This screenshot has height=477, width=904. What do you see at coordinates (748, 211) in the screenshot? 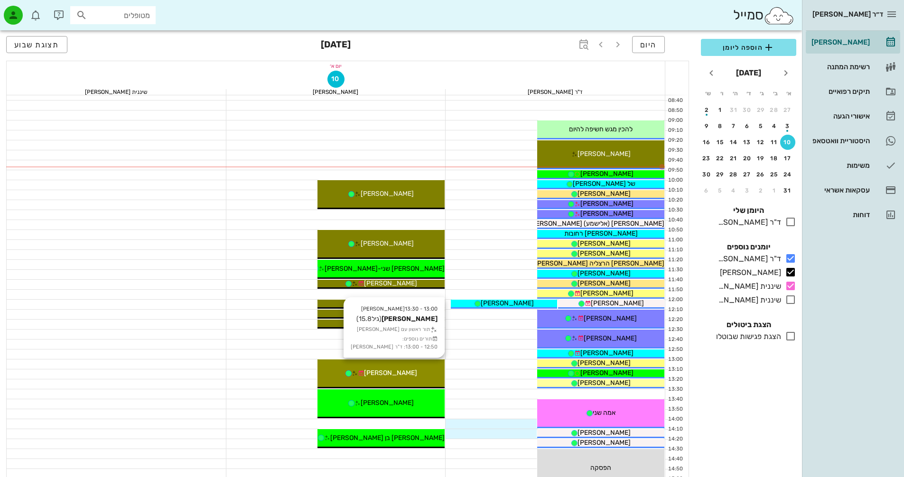
I see `h4: היומן שלי` at bounding box center [748, 211].